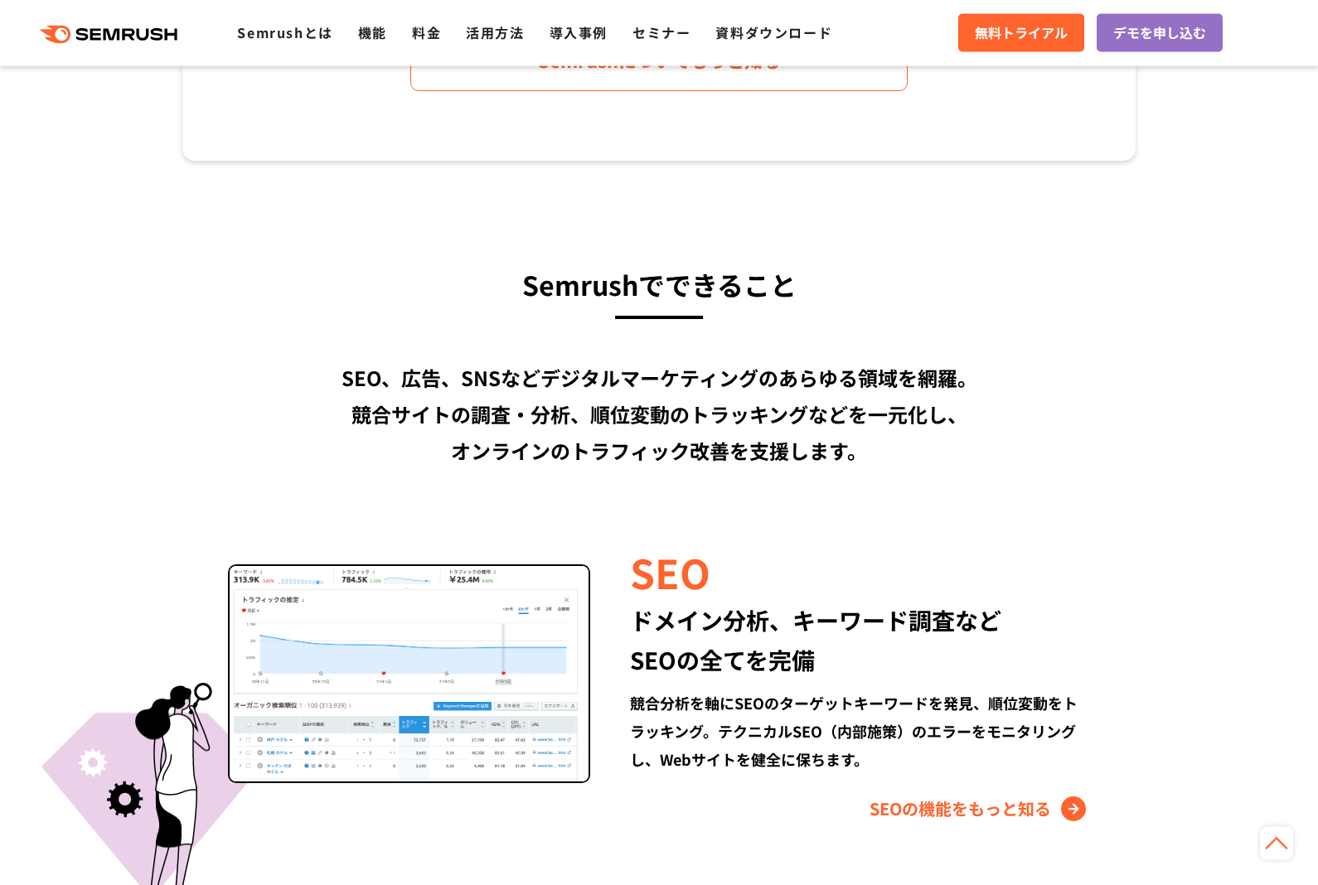 This screenshot has width=1318, height=885. Describe the element at coordinates (284, 32) in the screenshot. I see `a: Semrushとは` at that location.